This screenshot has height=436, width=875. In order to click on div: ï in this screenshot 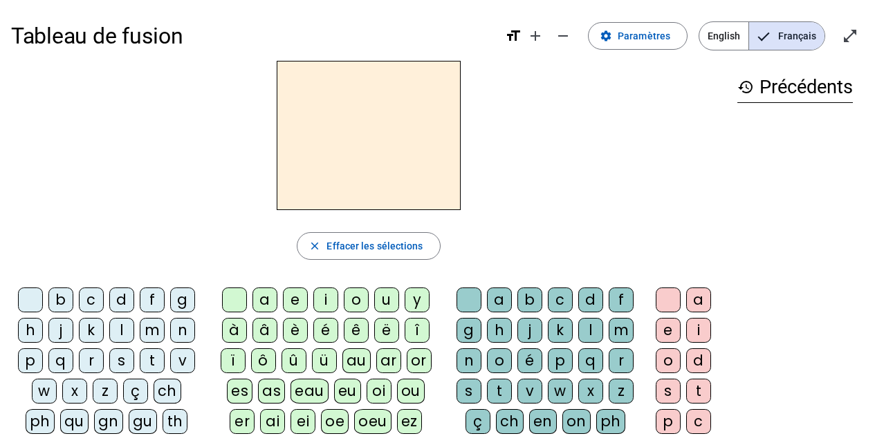, I will do `click(233, 361)`.